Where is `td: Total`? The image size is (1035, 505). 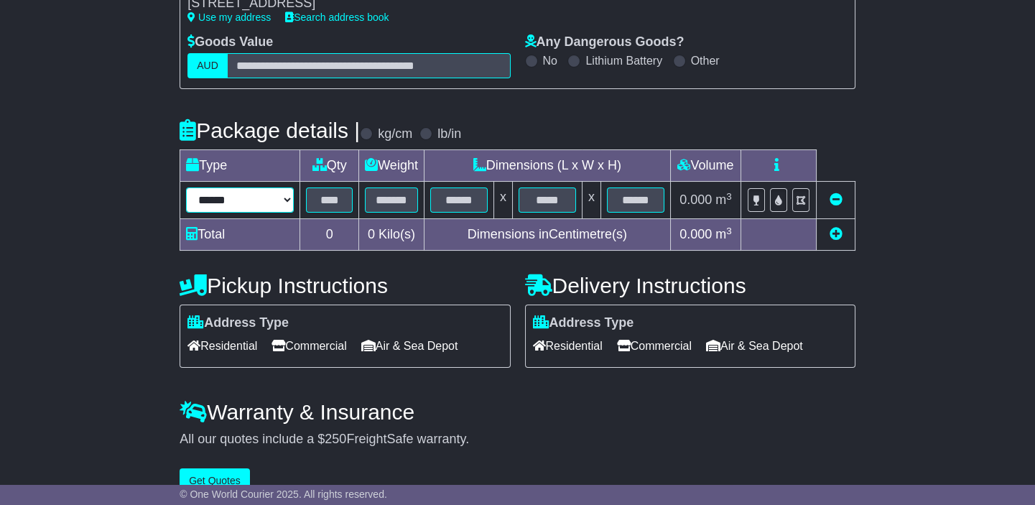
td: Total is located at coordinates (240, 235).